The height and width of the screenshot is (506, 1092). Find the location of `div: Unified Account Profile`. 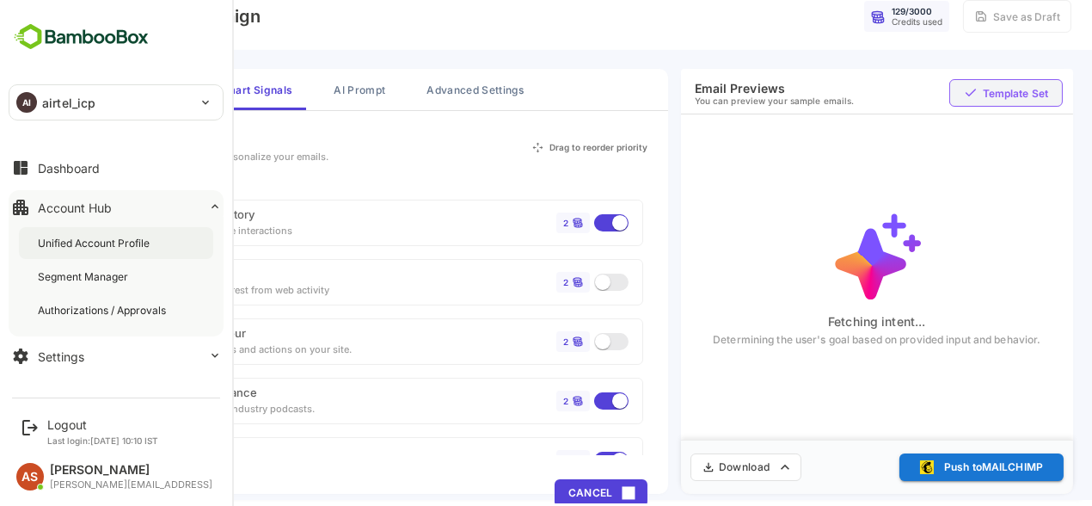

div: Unified Account Profile is located at coordinates (95, 243).